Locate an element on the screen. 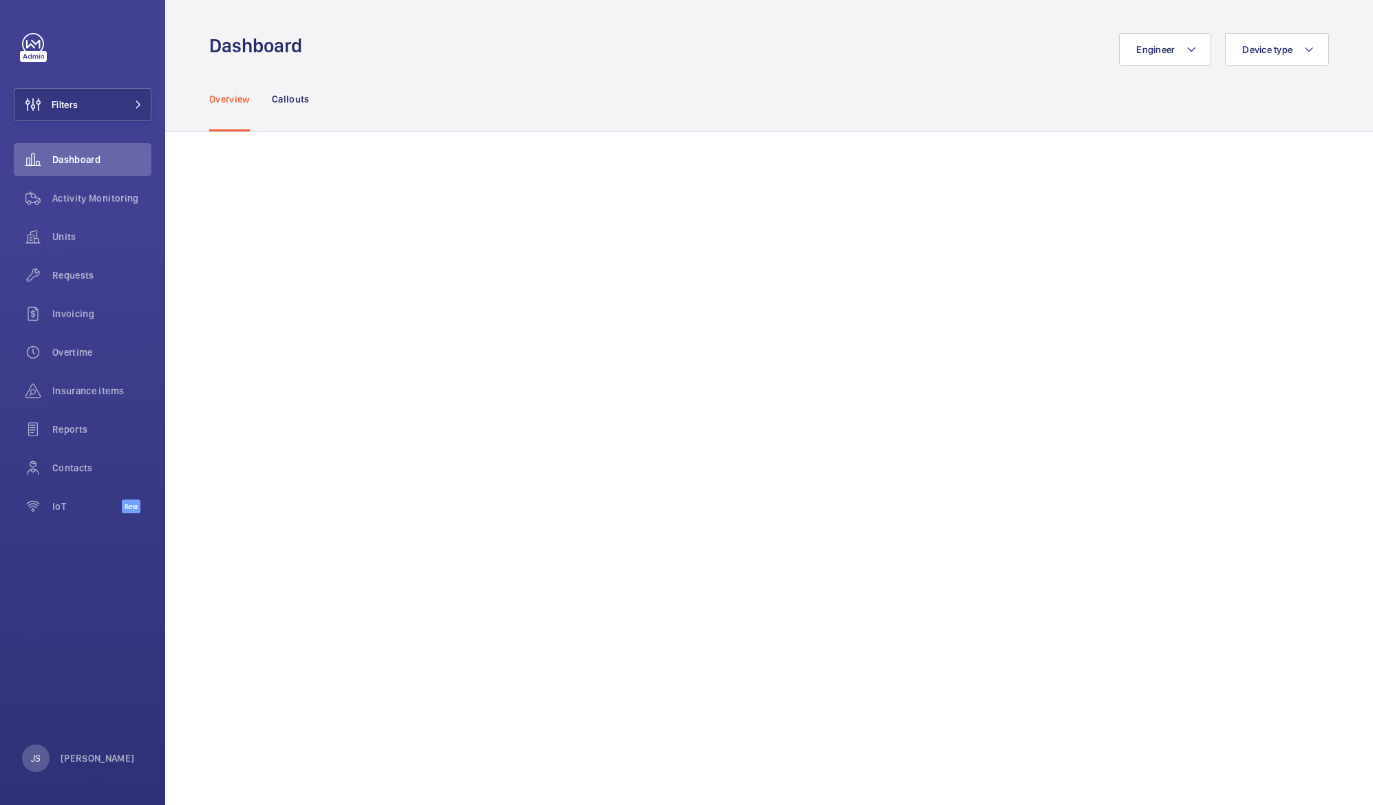  span: IoT is located at coordinates (87, 507).